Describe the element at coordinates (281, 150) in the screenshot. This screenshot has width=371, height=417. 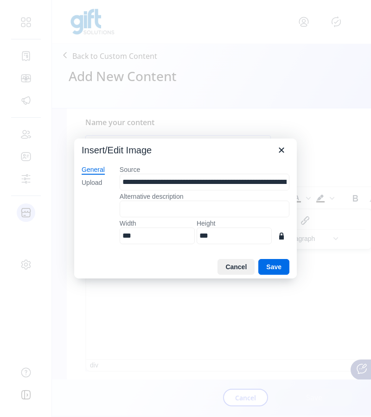
I see `button: Close` at that location.